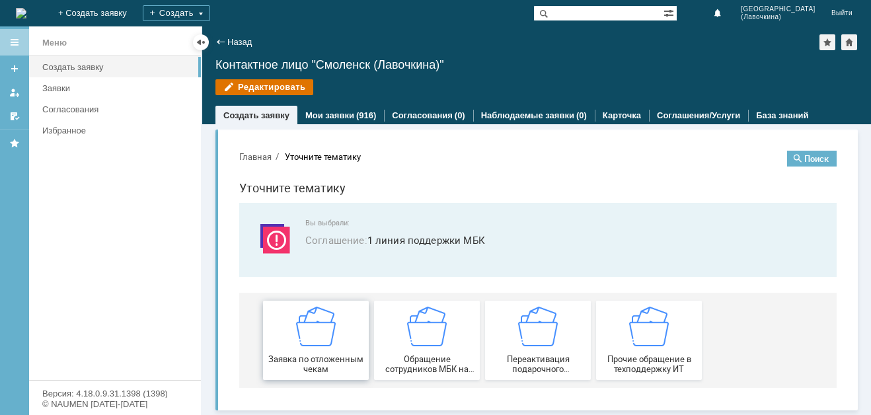 This screenshot has height=415, width=871. I want to click on span: (Лавочкина), so click(777, 17).